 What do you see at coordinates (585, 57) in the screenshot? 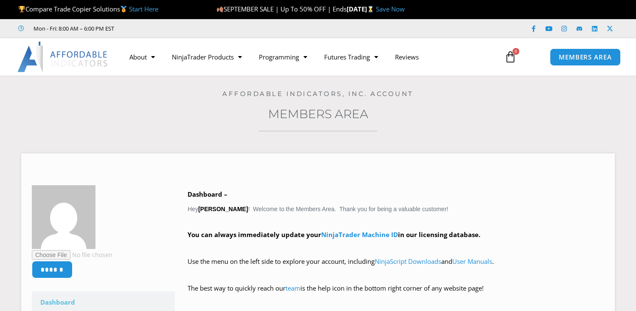
I see `span: MEMBERS AREA` at bounding box center [585, 57].